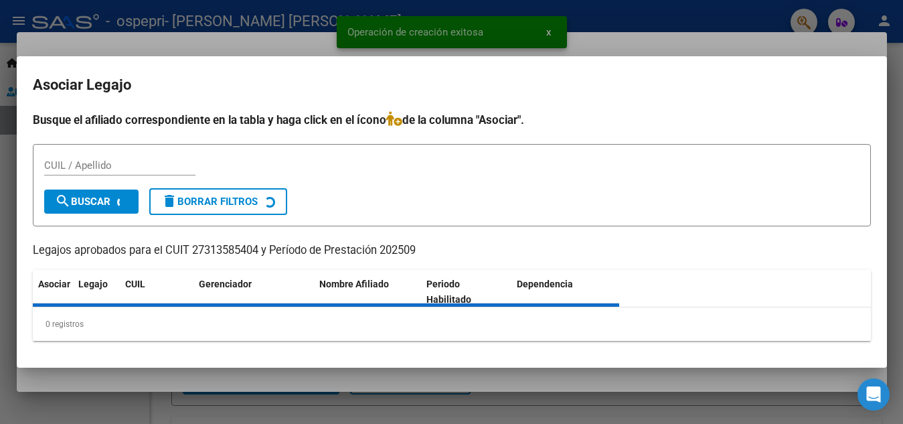 The image size is (903, 424). What do you see at coordinates (452, 324) in the screenshot?
I see `div: 0 registros` at bounding box center [452, 324].